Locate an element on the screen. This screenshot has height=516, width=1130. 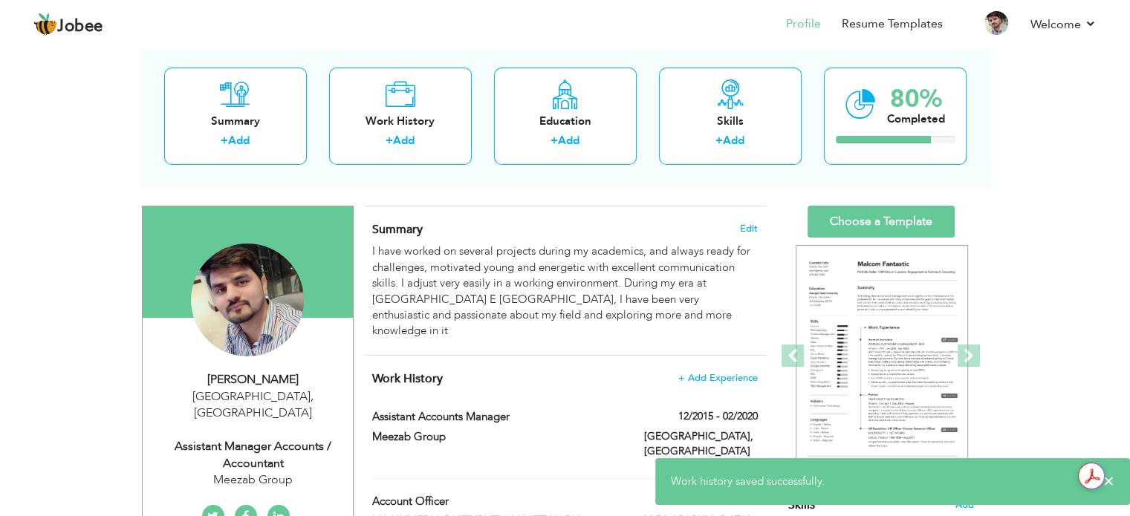
a: Choose a Template is located at coordinates (881, 221).